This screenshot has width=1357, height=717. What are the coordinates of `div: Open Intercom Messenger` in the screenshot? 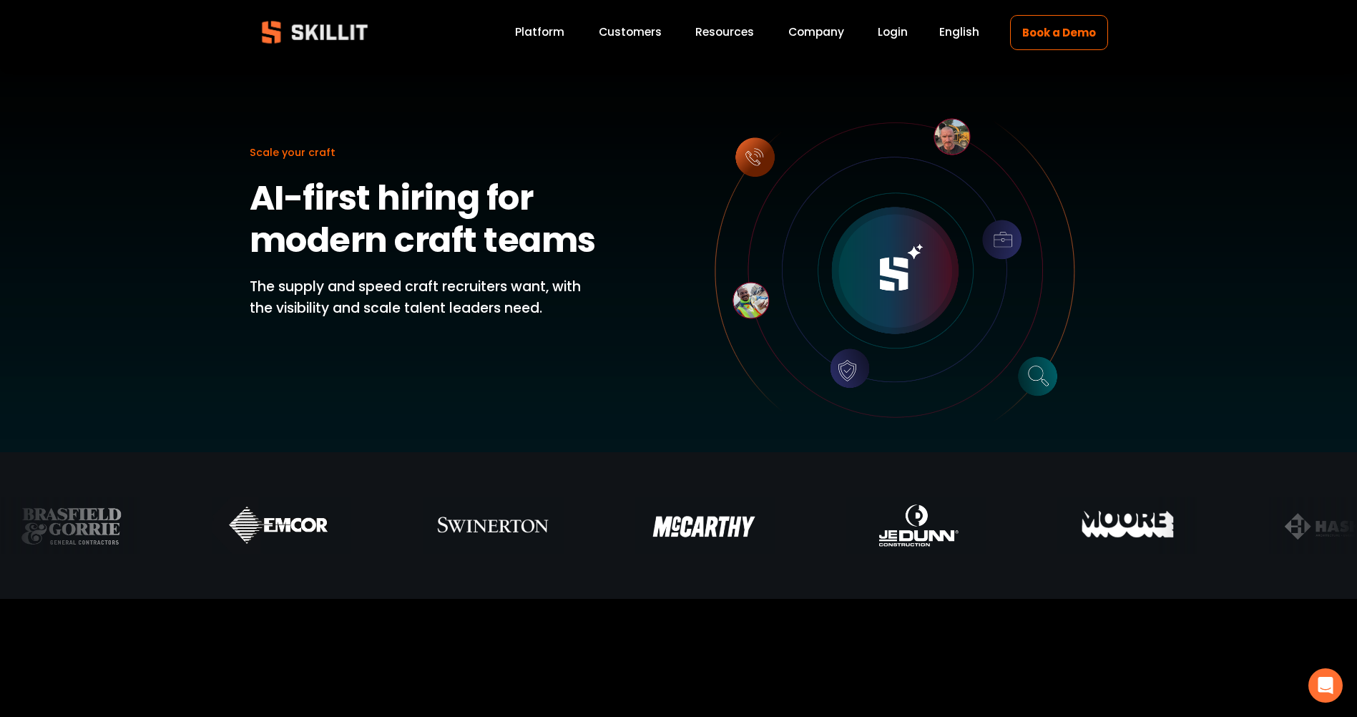 It's located at (1326, 685).